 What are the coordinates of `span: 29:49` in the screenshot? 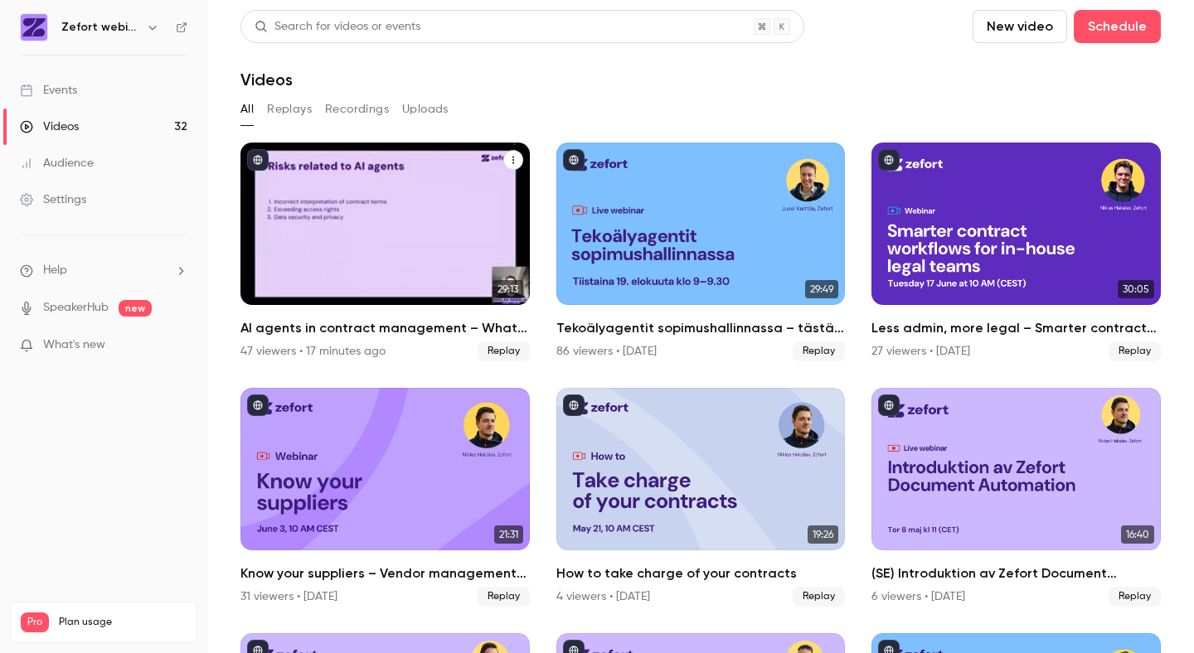 It's located at (822, 289).